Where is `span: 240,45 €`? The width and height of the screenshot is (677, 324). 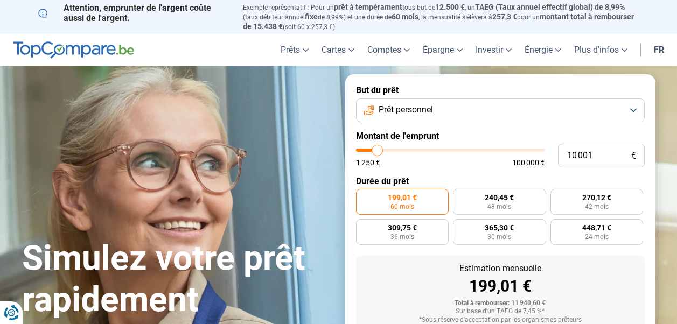 span: 240,45 € is located at coordinates (499, 198).